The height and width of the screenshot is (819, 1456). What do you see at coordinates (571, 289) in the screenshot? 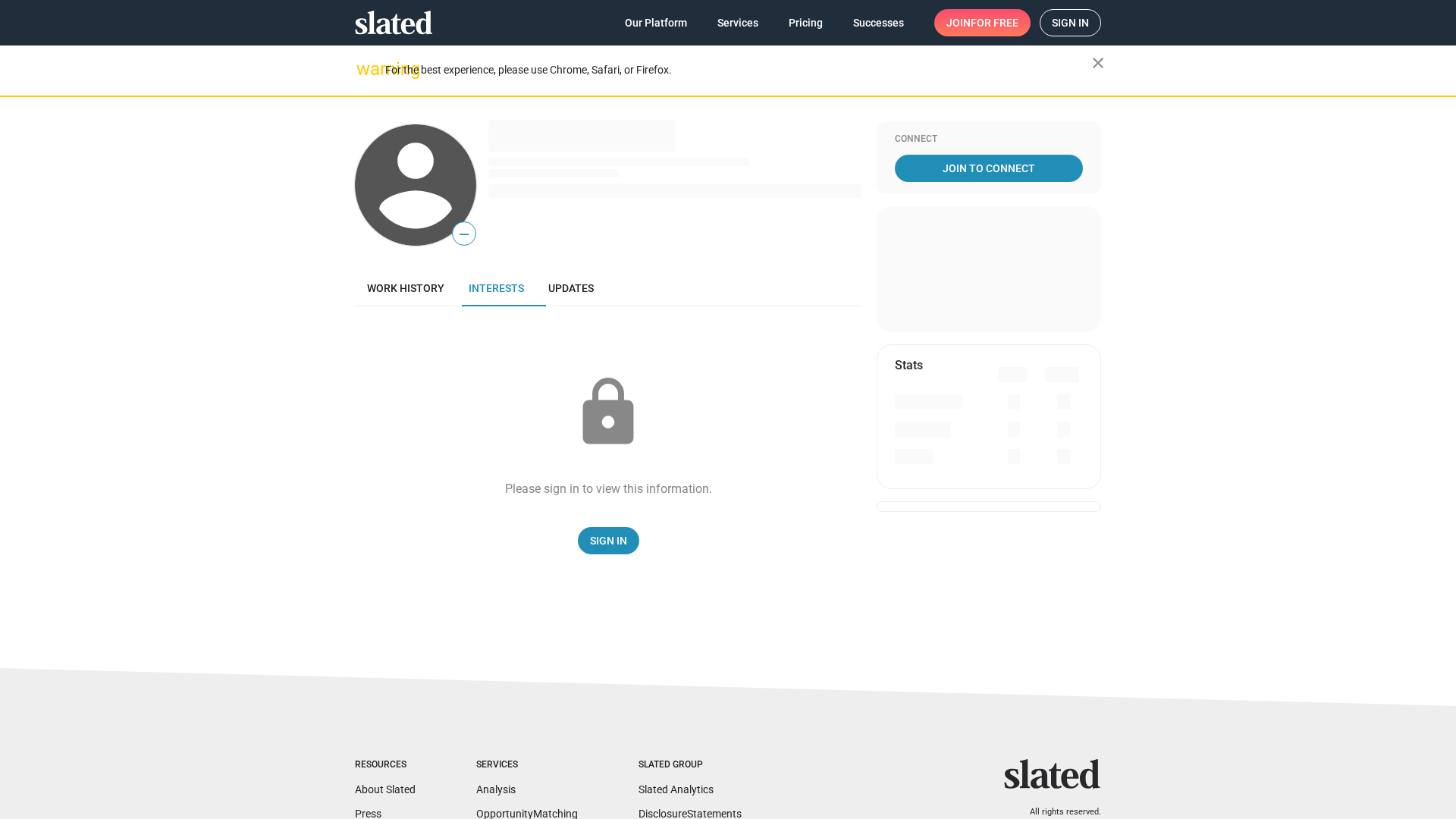
I see `span: Updates` at bounding box center [571, 289].